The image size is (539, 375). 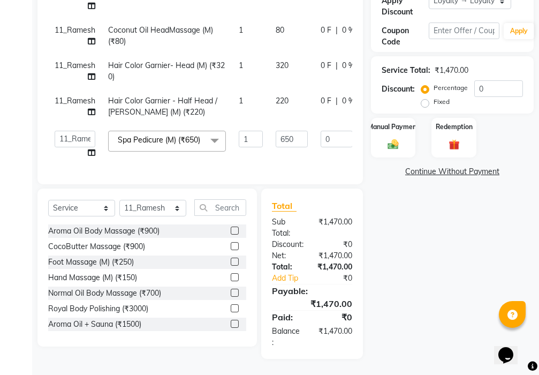 I want to click on div: Total:, so click(x=287, y=267).